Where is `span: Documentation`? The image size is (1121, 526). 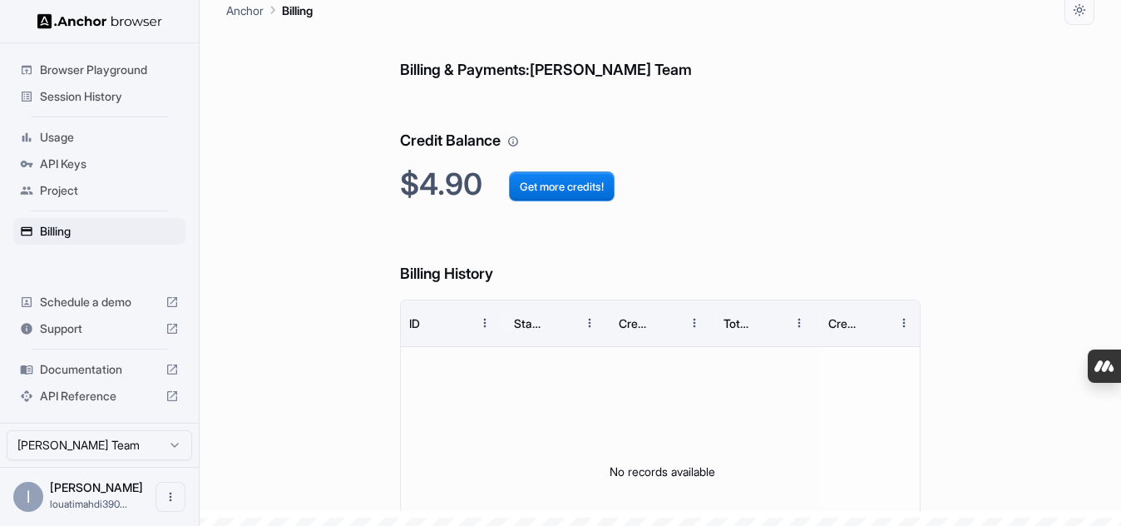 span: Documentation is located at coordinates (99, 369).